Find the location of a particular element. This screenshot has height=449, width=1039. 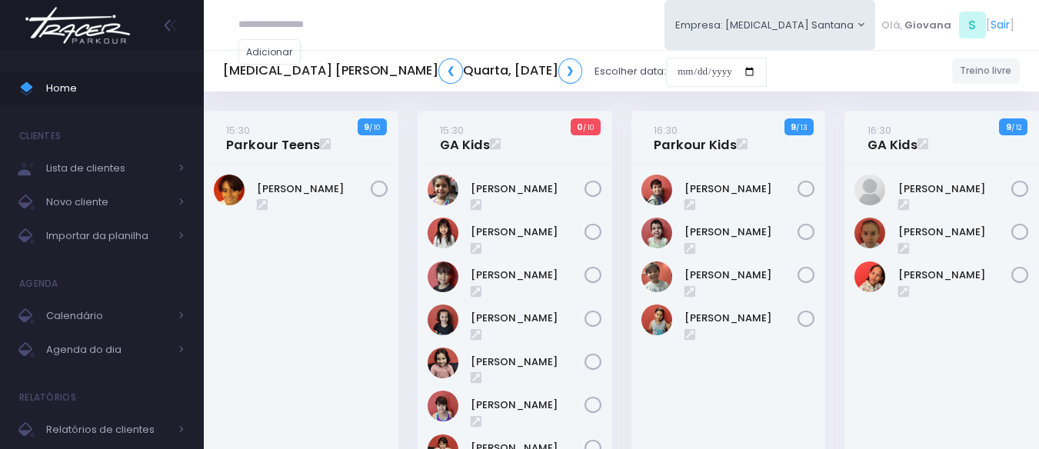

img: Arthur Dias is located at coordinates (229, 190).